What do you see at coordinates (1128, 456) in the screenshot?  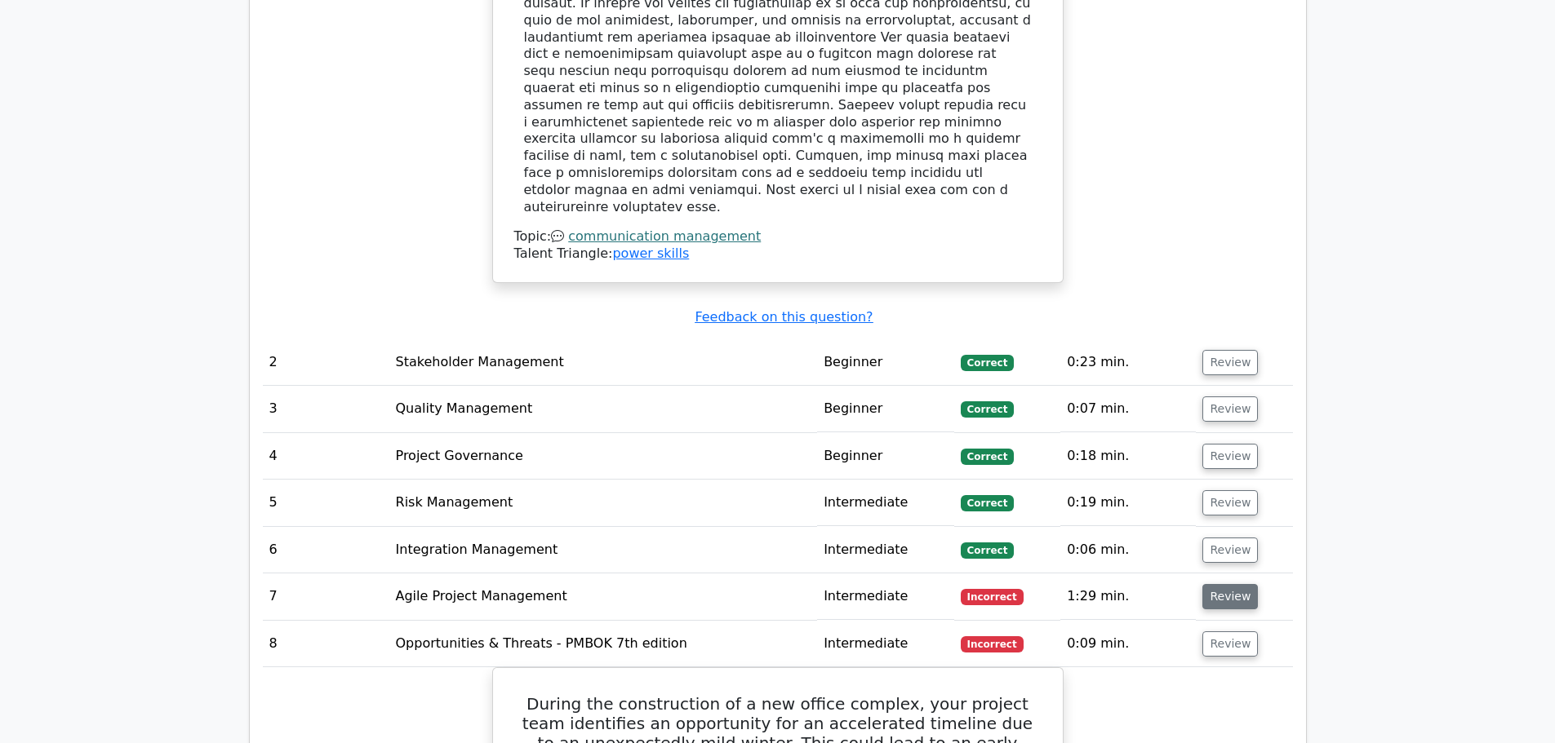 I see `td: 0:18 min.` at bounding box center [1128, 456].